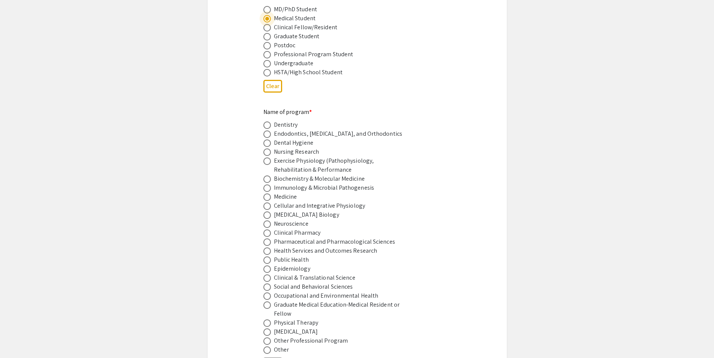 The height and width of the screenshot is (358, 714). I want to click on div: Public Health, so click(291, 260).